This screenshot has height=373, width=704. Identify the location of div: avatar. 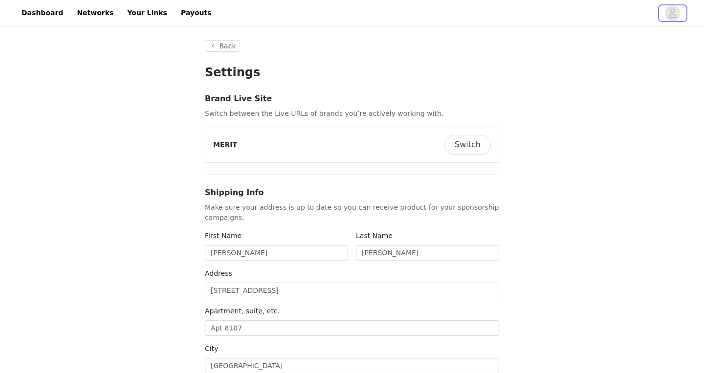
(672, 13).